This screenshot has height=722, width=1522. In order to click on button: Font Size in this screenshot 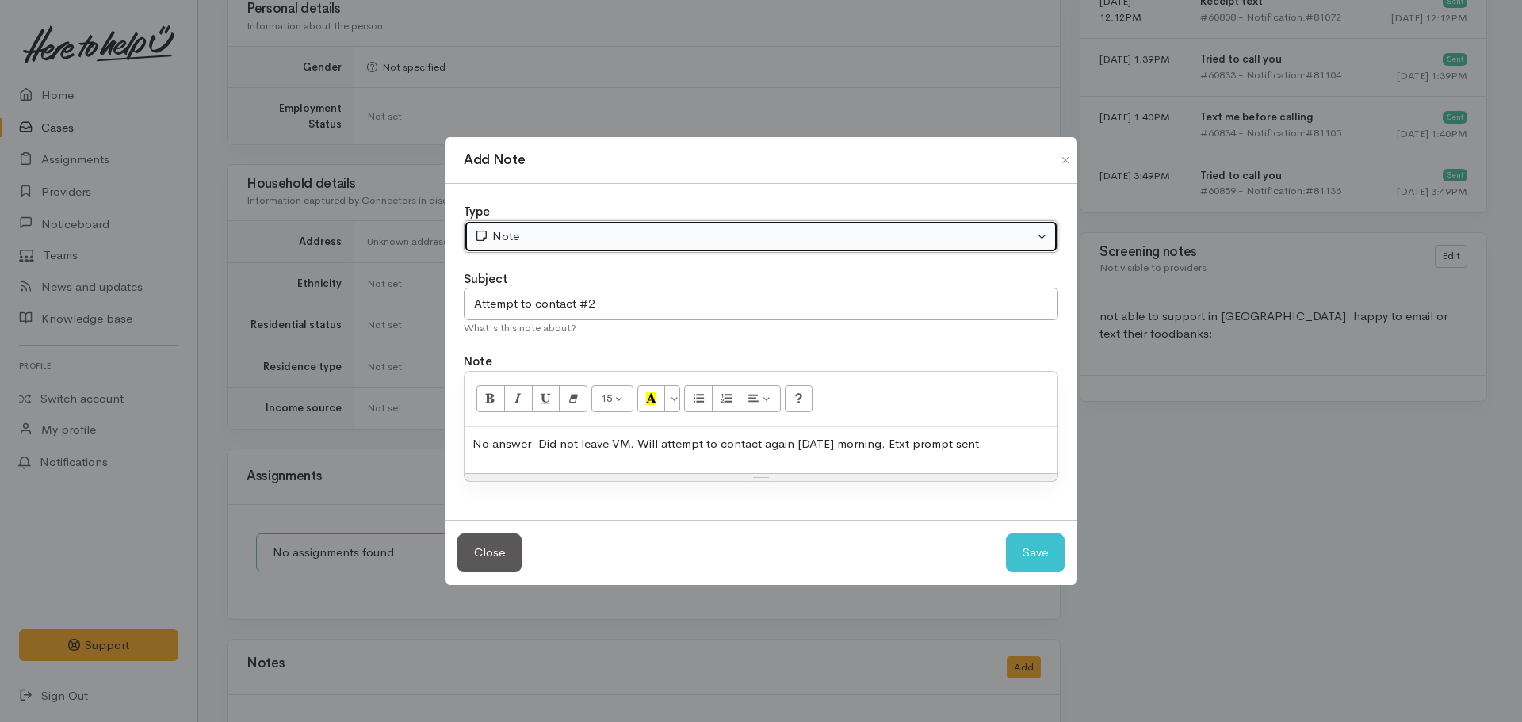, I will do `click(612, 399)`.